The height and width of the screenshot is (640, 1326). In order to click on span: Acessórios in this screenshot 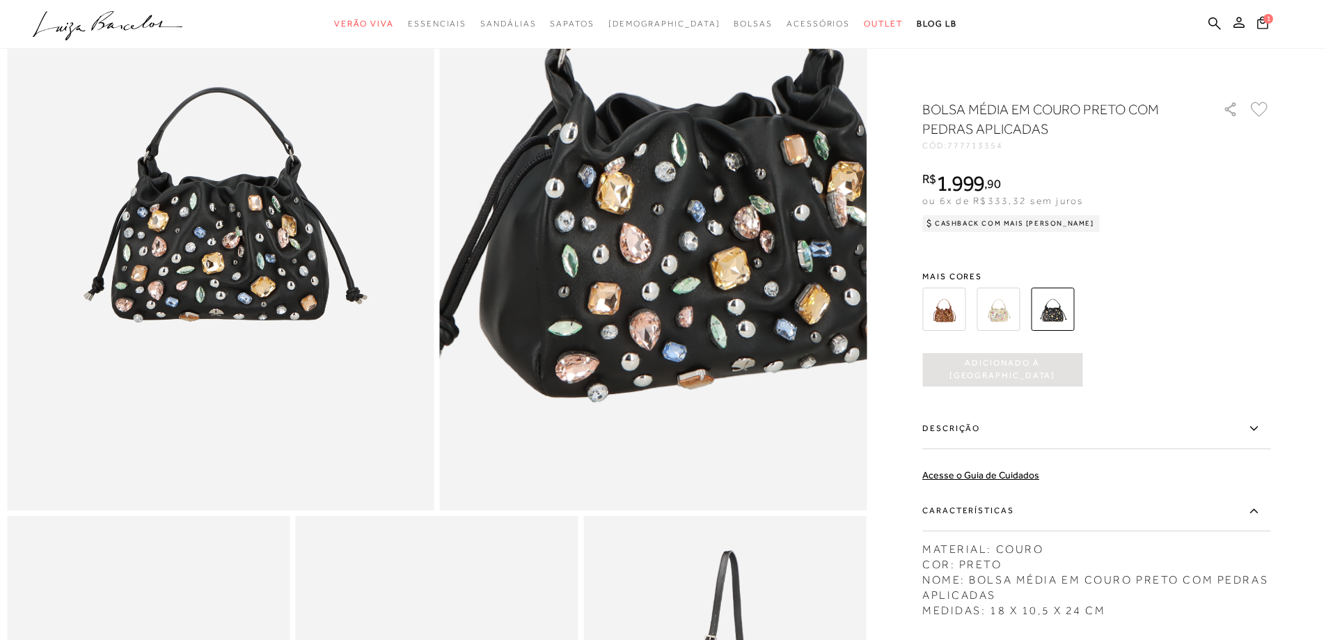, I will do `click(818, 24)`.